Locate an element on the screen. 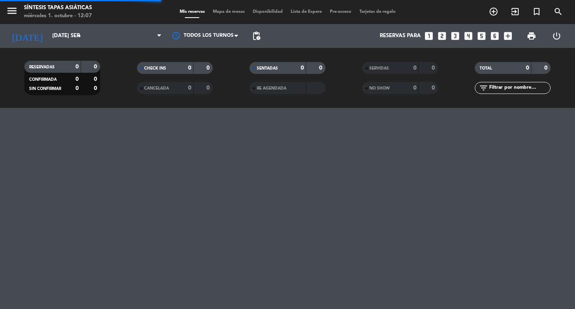  i: add_circle_outline is located at coordinates (494, 12).